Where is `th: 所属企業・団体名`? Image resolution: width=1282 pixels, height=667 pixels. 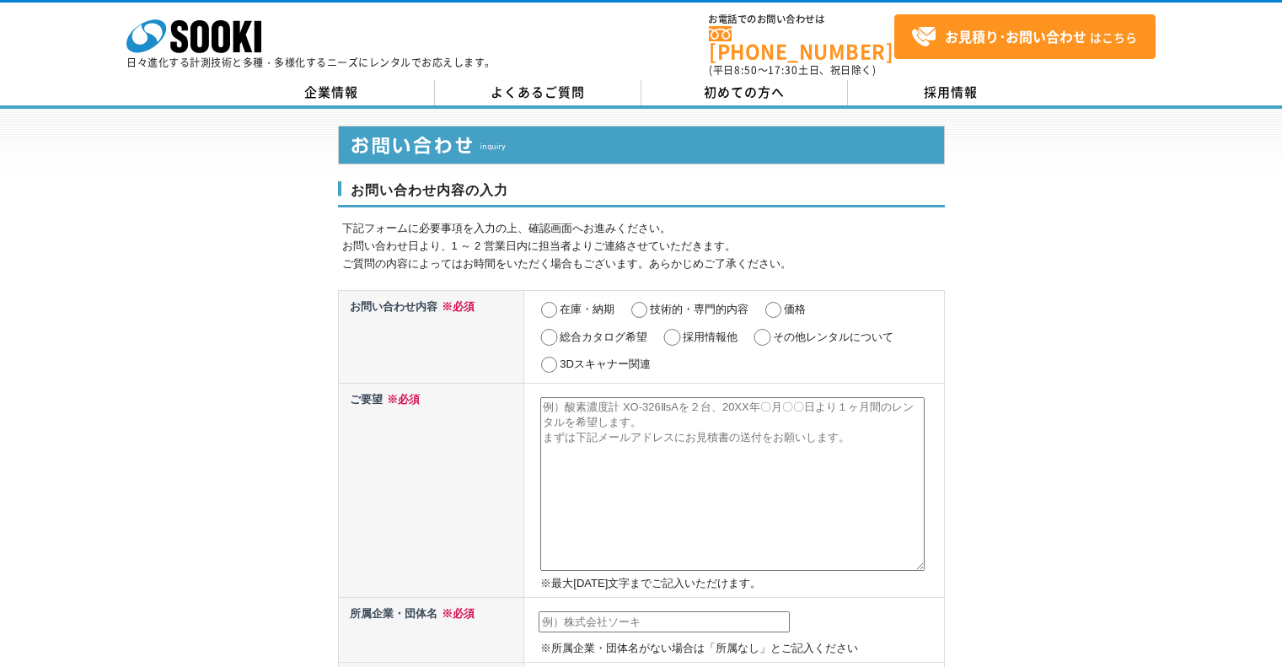 th: 所属企業・団体名 is located at coordinates (431, 630).